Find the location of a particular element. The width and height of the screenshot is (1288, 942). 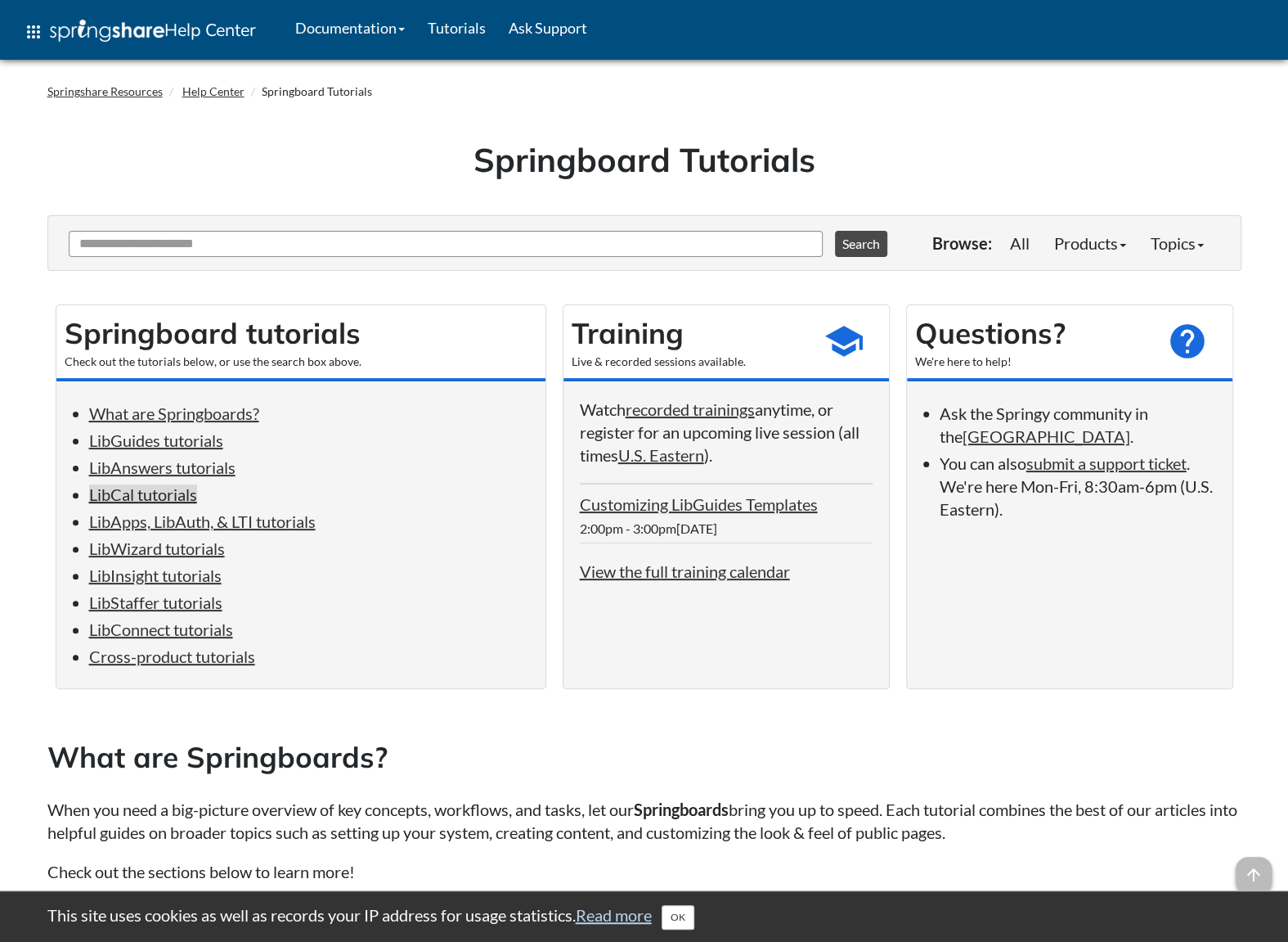

a: LibInsight tutorials is located at coordinates (156, 575).